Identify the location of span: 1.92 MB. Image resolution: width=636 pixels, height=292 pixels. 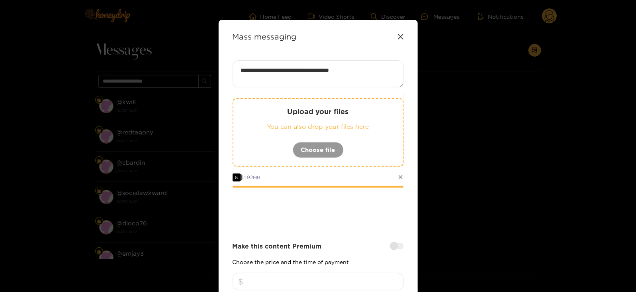
(253, 177).